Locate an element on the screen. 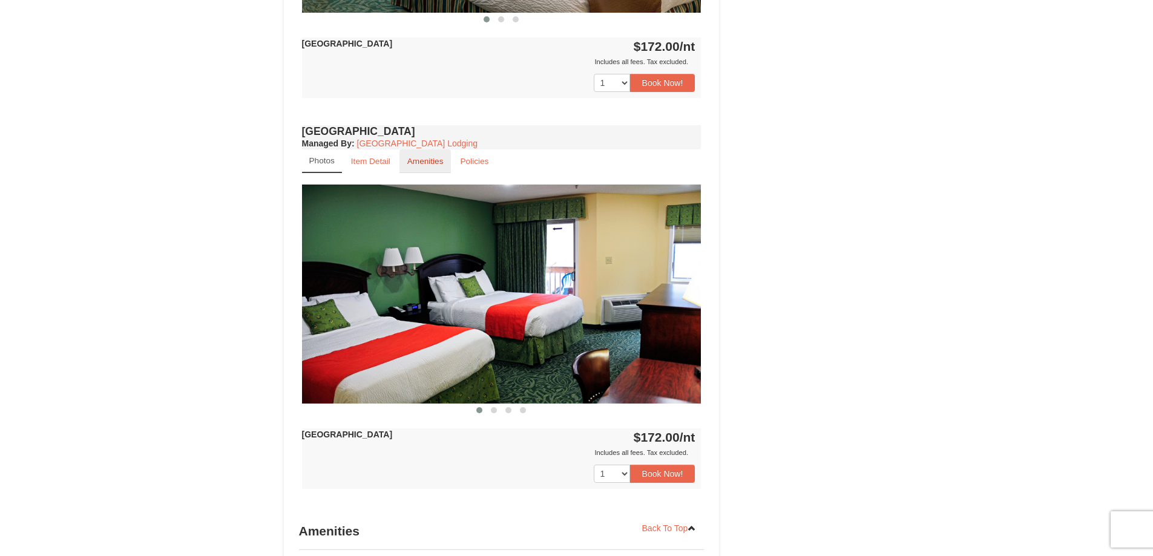  h3: Amenities is located at coordinates (502, 532).